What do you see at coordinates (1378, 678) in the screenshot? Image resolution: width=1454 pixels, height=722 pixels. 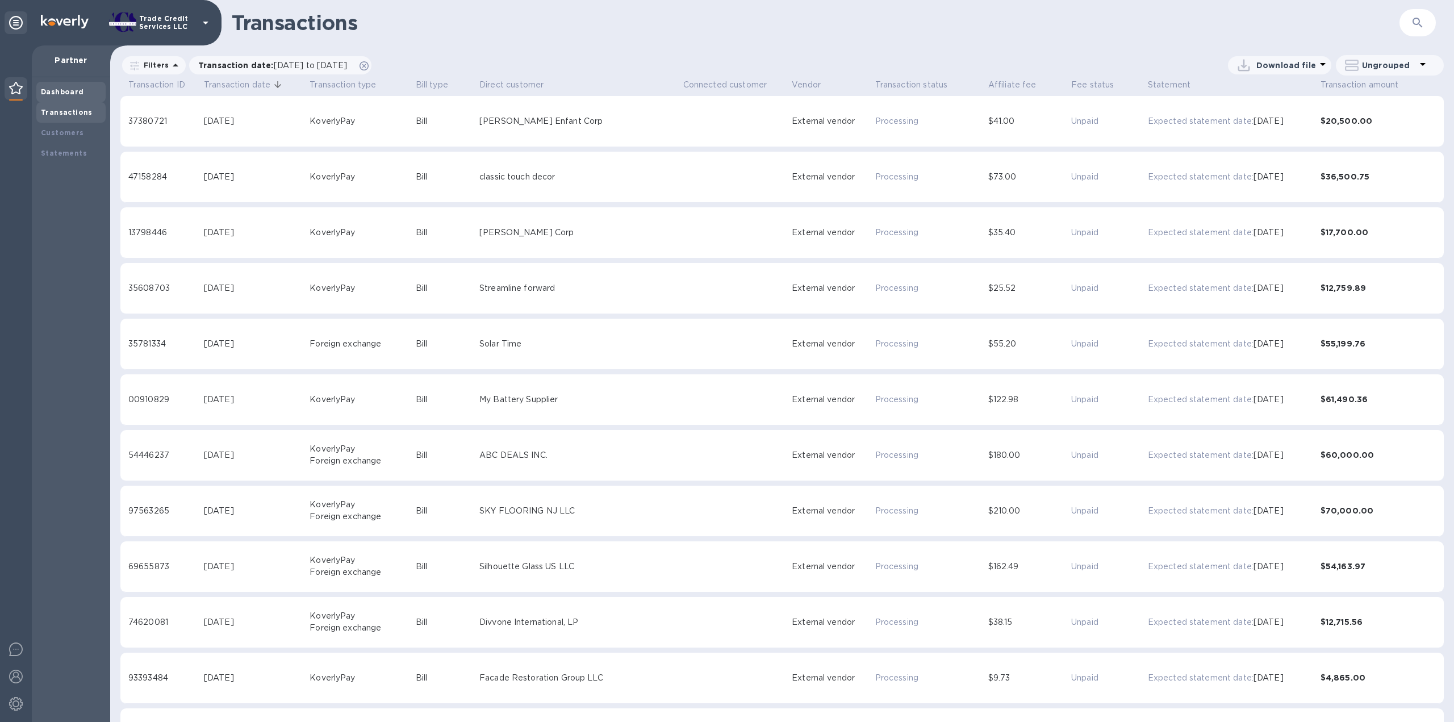 I see `div: $4,865.00` at bounding box center [1378, 678].